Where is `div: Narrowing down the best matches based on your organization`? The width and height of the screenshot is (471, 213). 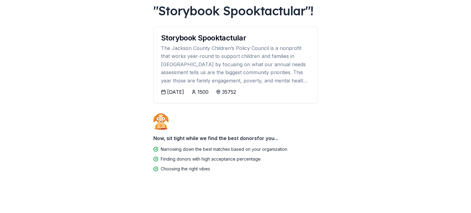
div: Narrowing down the best matches based on your organization is located at coordinates (224, 149).